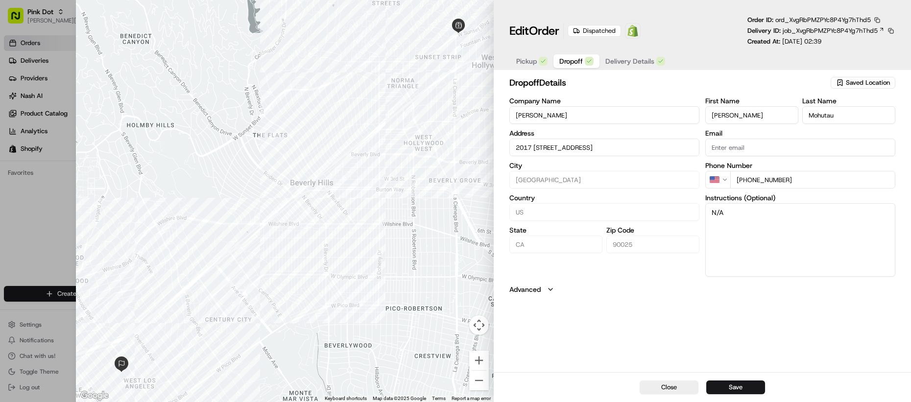  What do you see at coordinates (630, 61) in the screenshot?
I see `span: Delivery Details` at bounding box center [630, 61].